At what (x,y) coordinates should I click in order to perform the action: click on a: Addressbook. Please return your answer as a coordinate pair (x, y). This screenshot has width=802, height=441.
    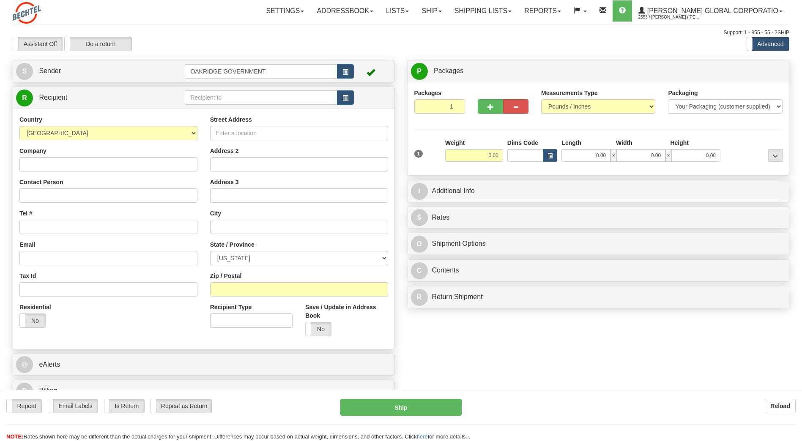
    Looking at the image, I should click on (345, 11).